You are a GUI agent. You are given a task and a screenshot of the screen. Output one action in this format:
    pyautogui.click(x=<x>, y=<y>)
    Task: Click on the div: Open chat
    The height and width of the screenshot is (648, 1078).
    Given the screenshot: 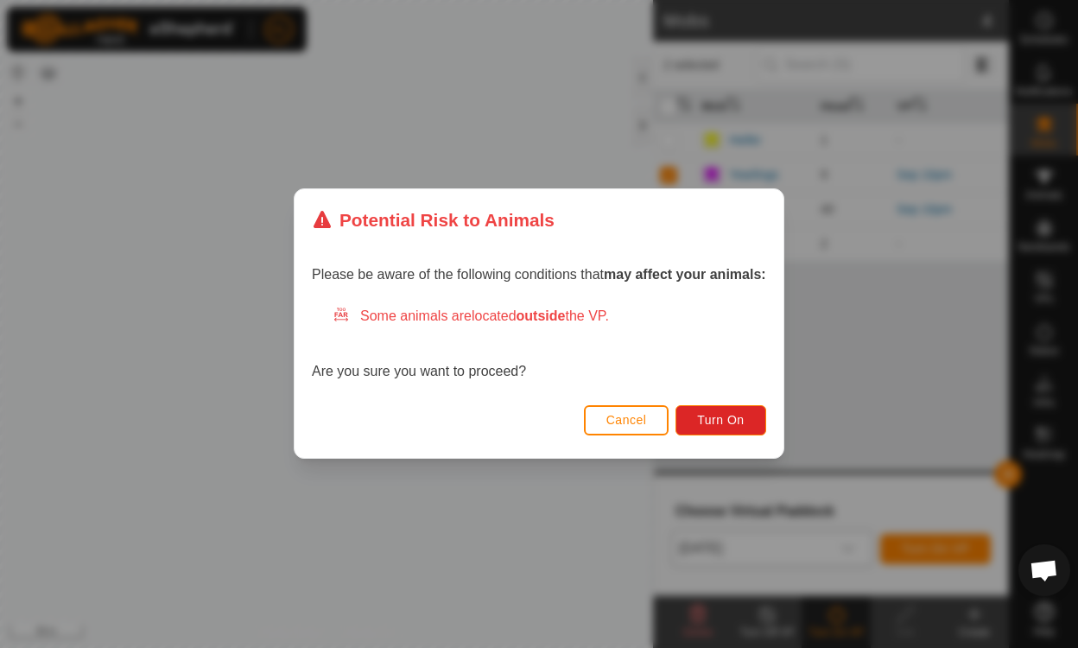 What is the action you would take?
    pyautogui.click(x=1044, y=570)
    